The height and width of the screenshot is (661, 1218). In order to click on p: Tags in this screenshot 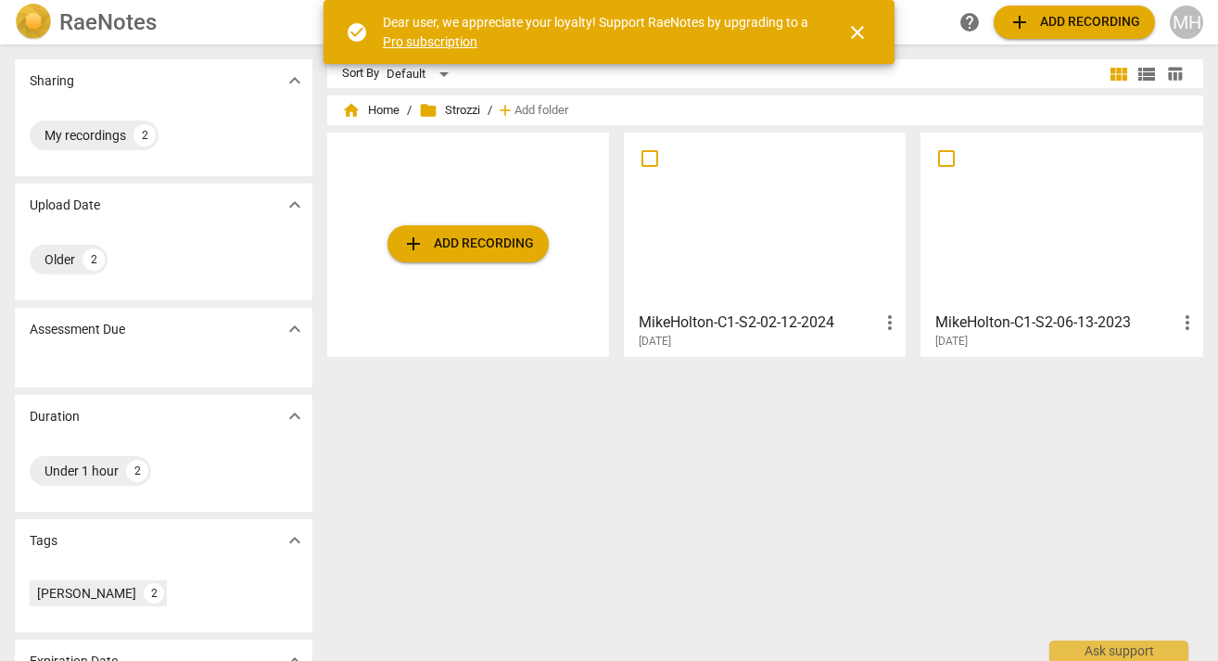, I will do `click(44, 541)`.